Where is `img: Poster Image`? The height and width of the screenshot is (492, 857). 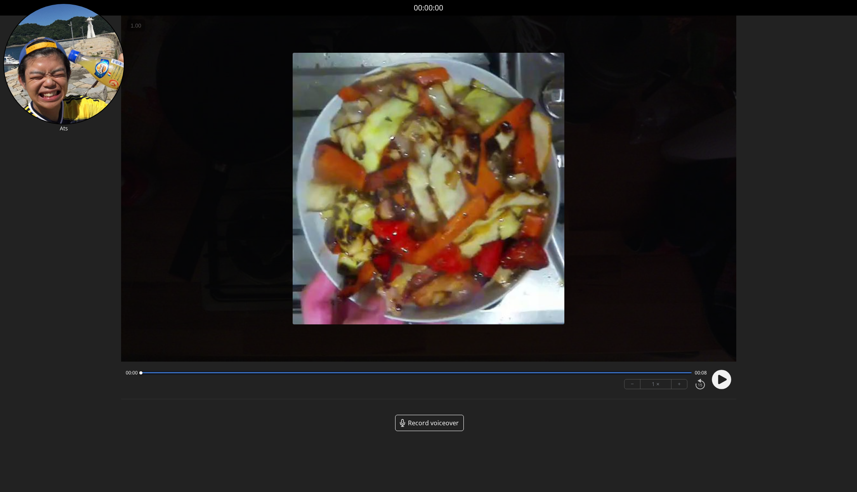 img: Poster Image is located at coordinates (428, 189).